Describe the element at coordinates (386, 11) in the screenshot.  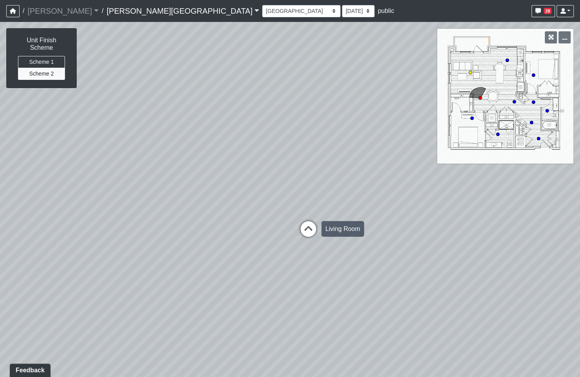
I see `span: public` at that location.